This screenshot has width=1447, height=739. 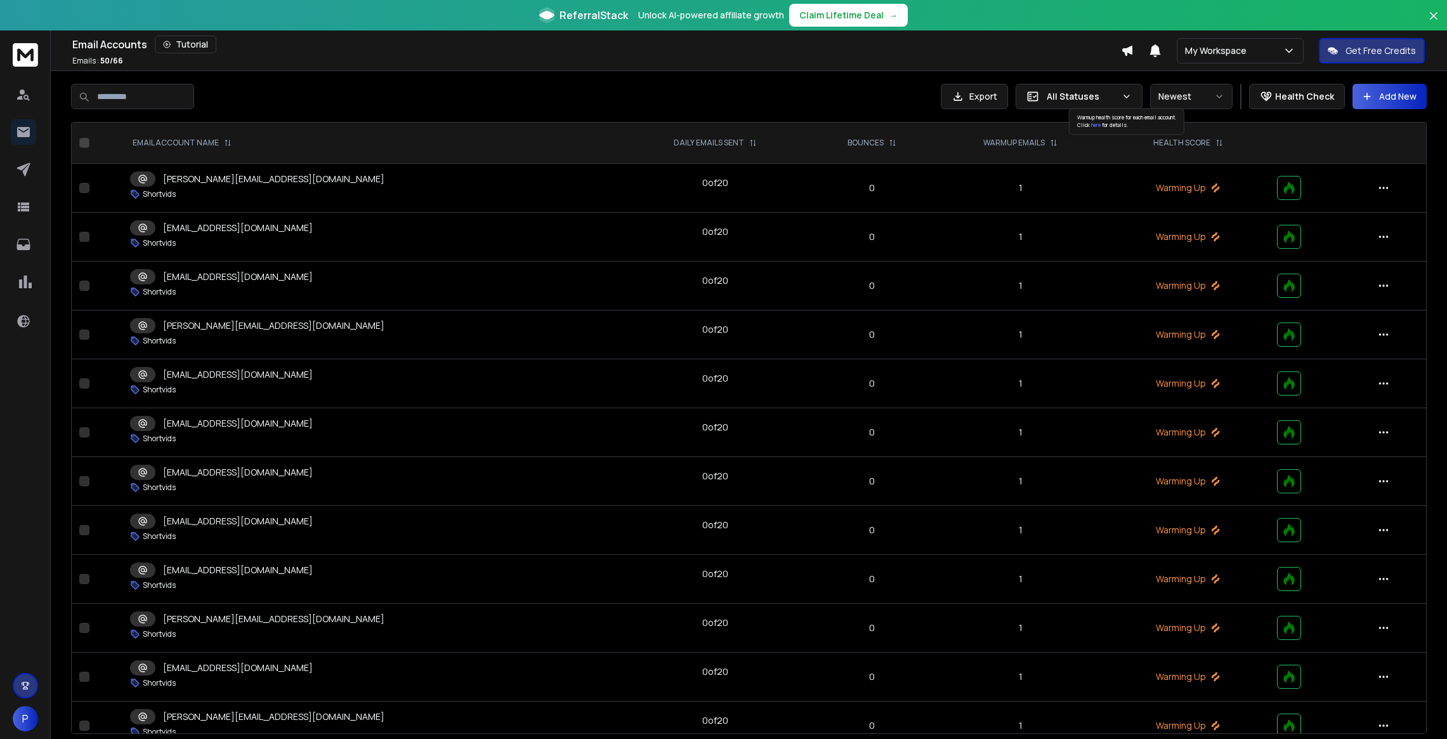 I want to click on button: Close banner, so click(x=1434, y=23).